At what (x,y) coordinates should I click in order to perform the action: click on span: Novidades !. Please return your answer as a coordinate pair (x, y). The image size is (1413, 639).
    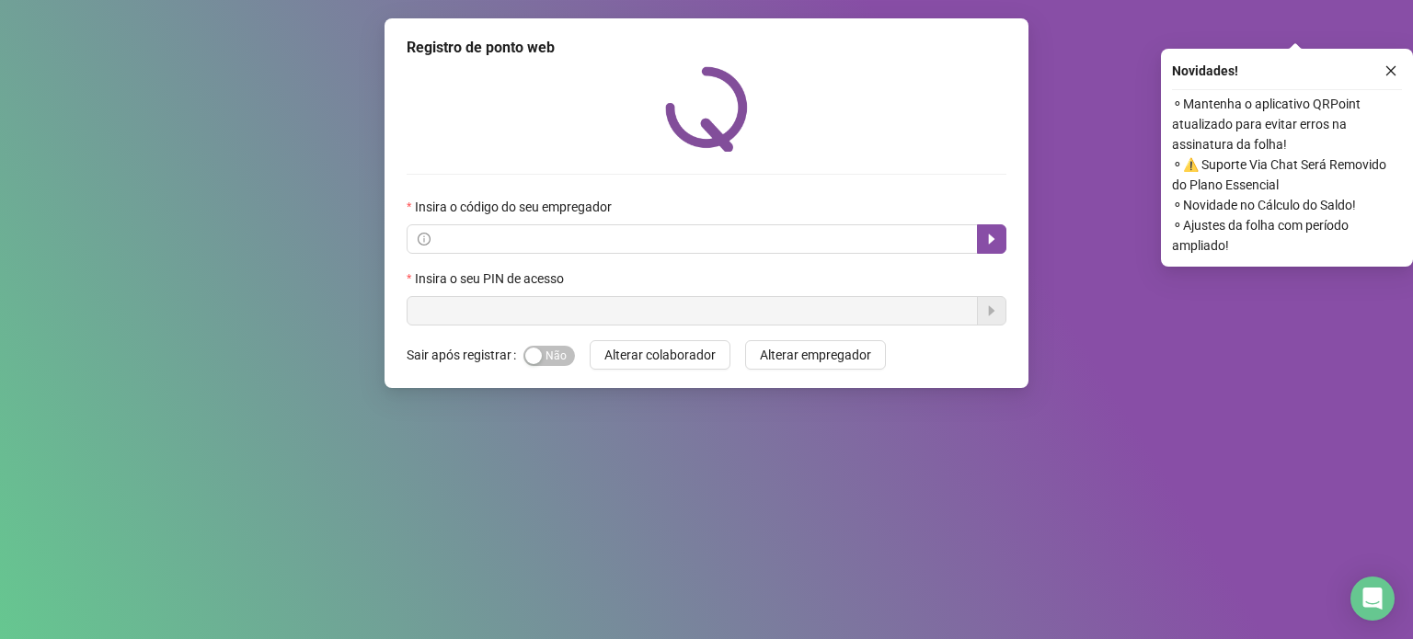
    Looking at the image, I should click on (1205, 71).